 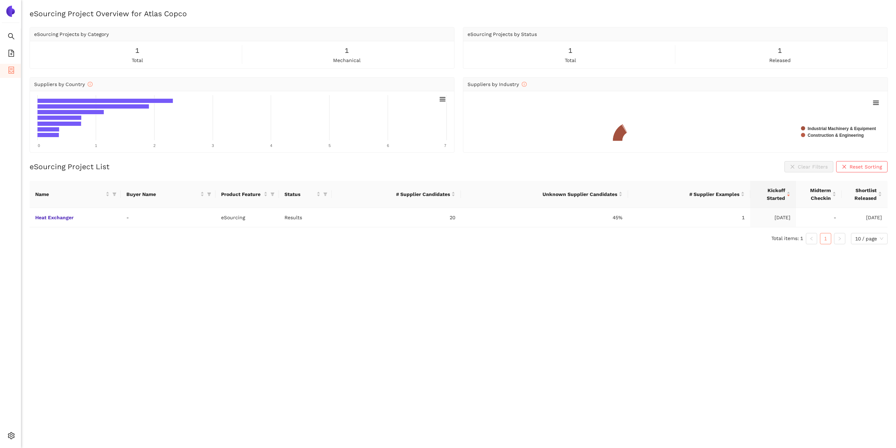 I want to click on text: Construction & Engineering, so click(x=836, y=135).